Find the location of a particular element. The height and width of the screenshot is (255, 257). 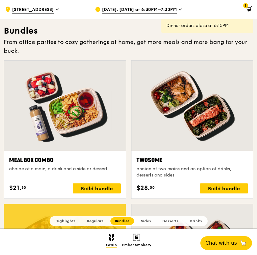

div: Meal Box Combo is located at coordinates (65, 160).